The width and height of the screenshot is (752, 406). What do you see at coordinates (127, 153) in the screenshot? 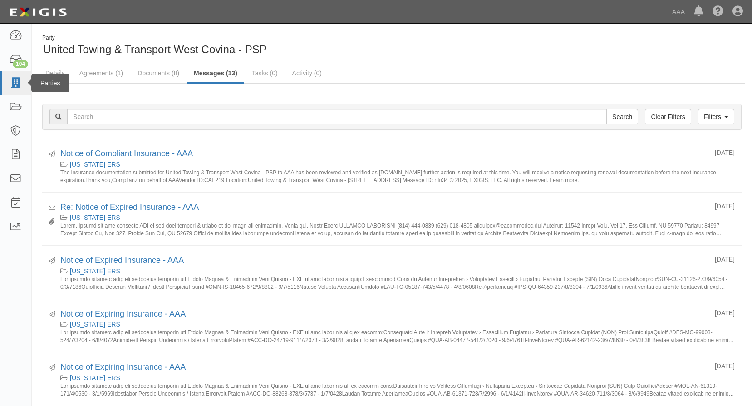
I see `a: Notice of Compliant Insurance - AAA` at bounding box center [127, 153].